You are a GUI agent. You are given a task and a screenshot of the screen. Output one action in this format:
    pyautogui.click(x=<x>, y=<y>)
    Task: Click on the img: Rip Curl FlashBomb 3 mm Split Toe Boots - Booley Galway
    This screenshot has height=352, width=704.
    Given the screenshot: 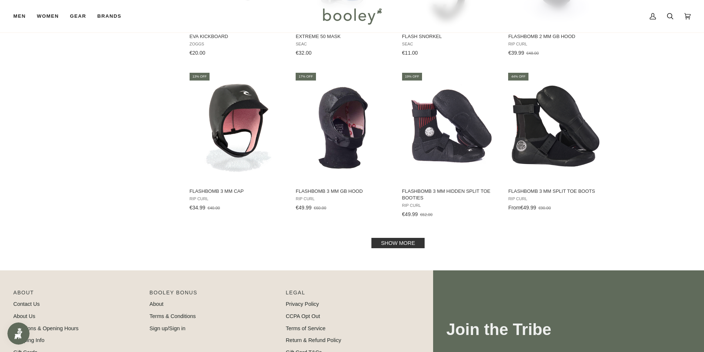 What is the action you would take?
    pyautogui.click(x=556, y=127)
    